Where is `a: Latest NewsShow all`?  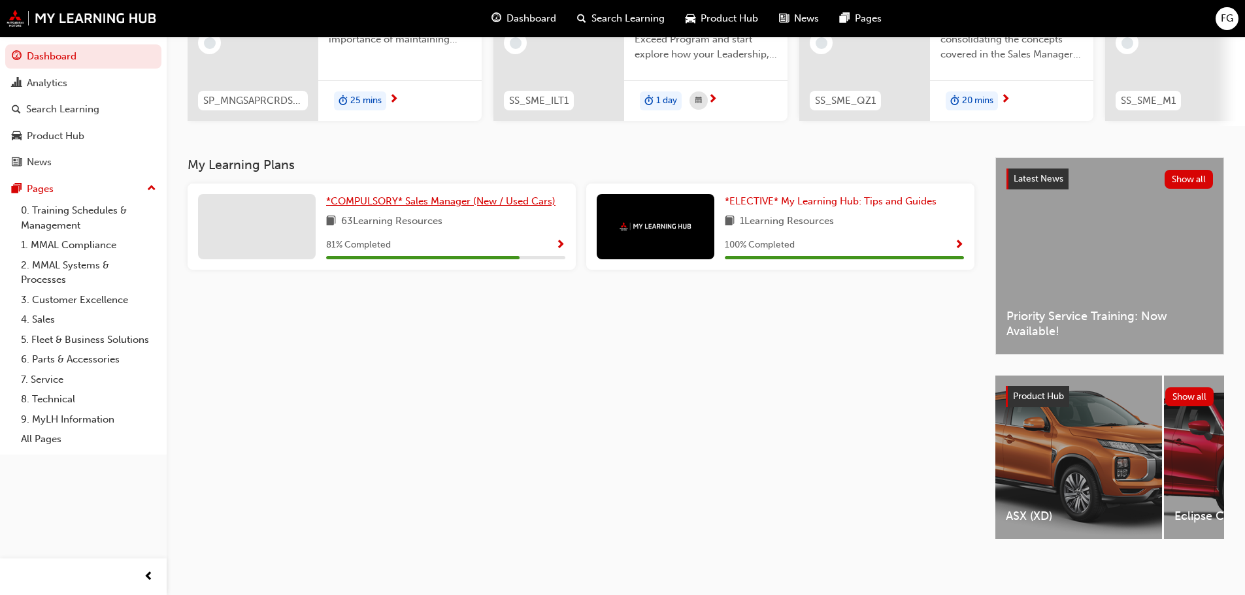
a: Latest NewsShow all is located at coordinates (1109, 179).